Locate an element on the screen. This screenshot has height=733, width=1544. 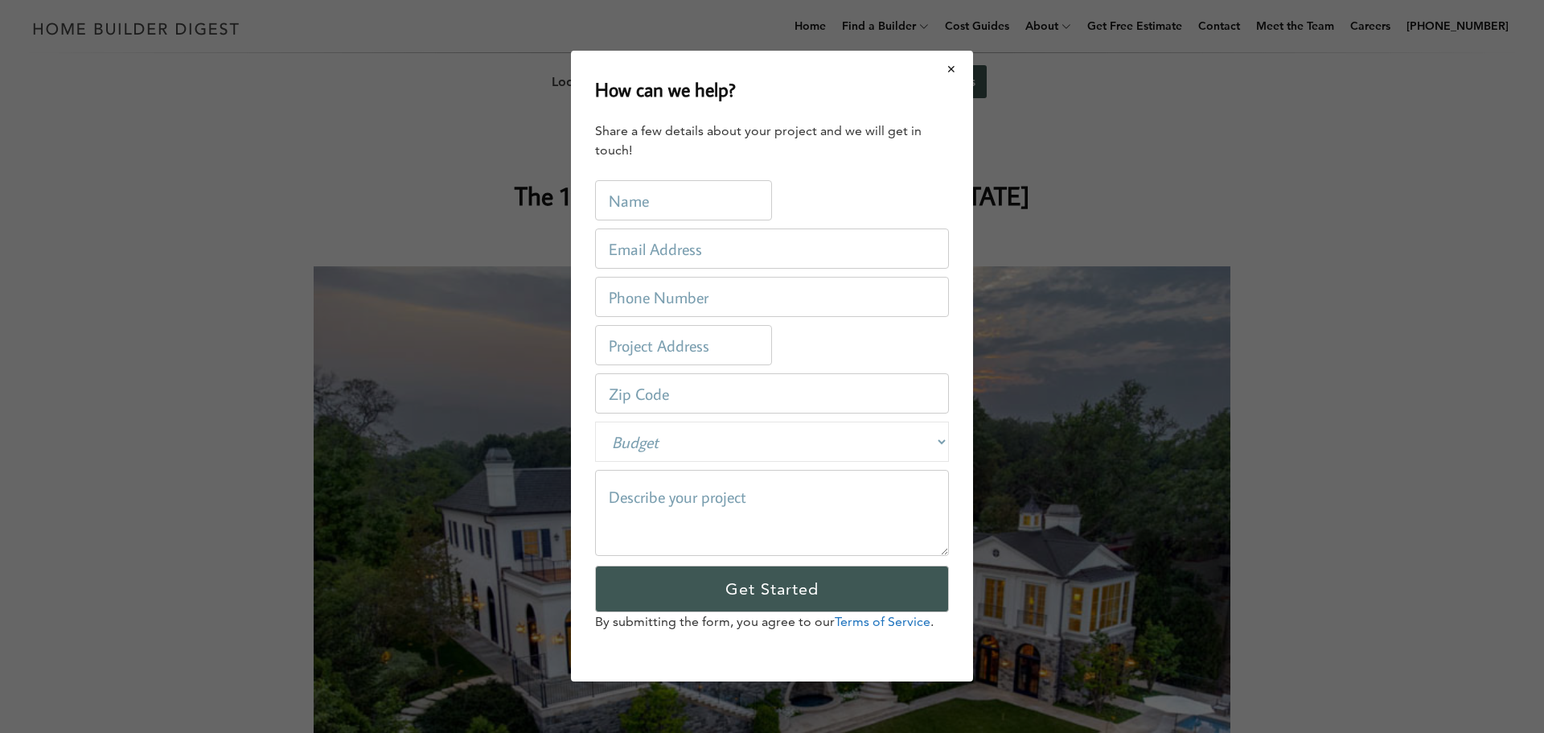
p: By submitting the form, you agree to our . is located at coordinates (772, 622).